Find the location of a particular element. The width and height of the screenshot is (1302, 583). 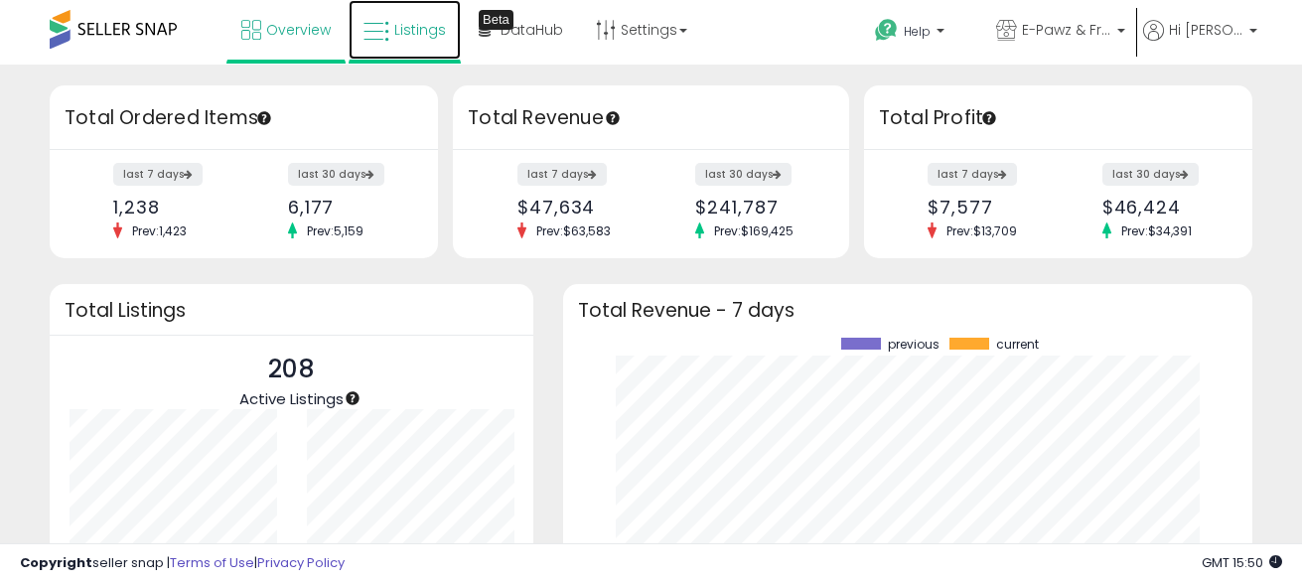

span: Prev: $63,583 is located at coordinates (573, 230).